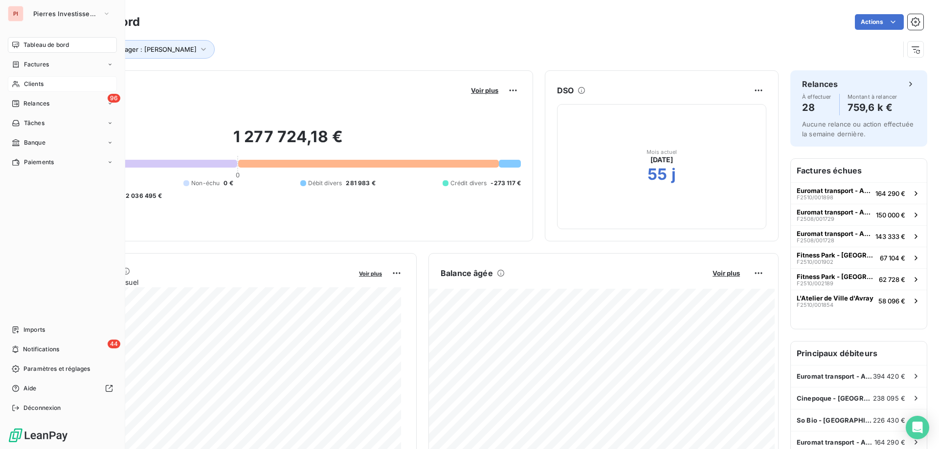 This screenshot has width=939, height=449. I want to click on span: Non-échu, so click(205, 183).